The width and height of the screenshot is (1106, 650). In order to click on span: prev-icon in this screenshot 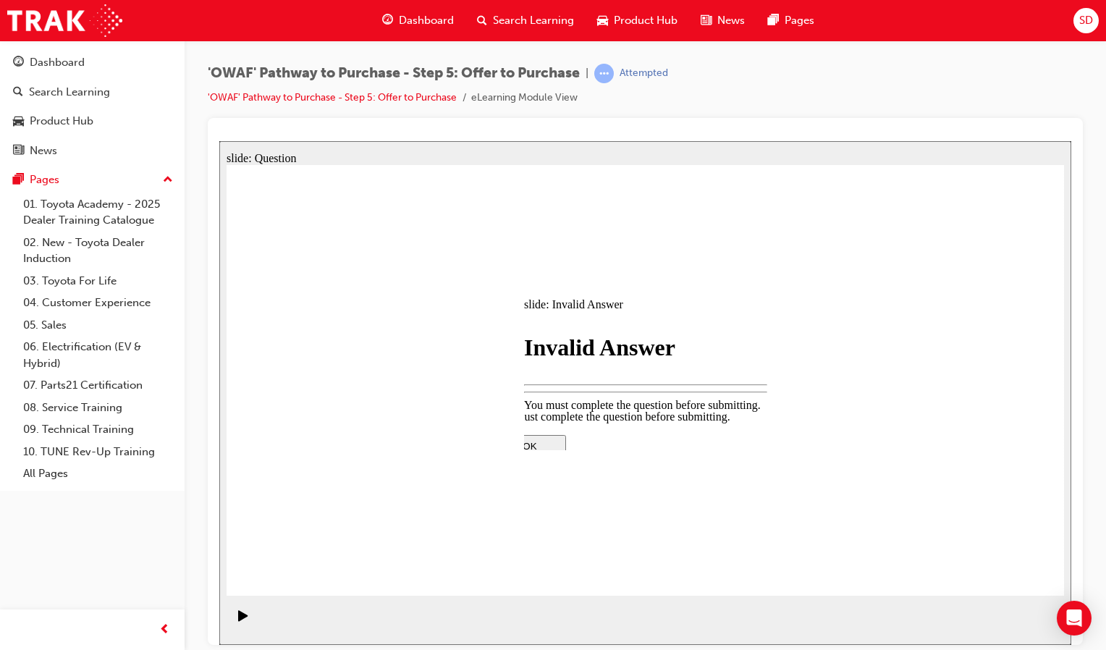, I will do `click(164, 630)`.